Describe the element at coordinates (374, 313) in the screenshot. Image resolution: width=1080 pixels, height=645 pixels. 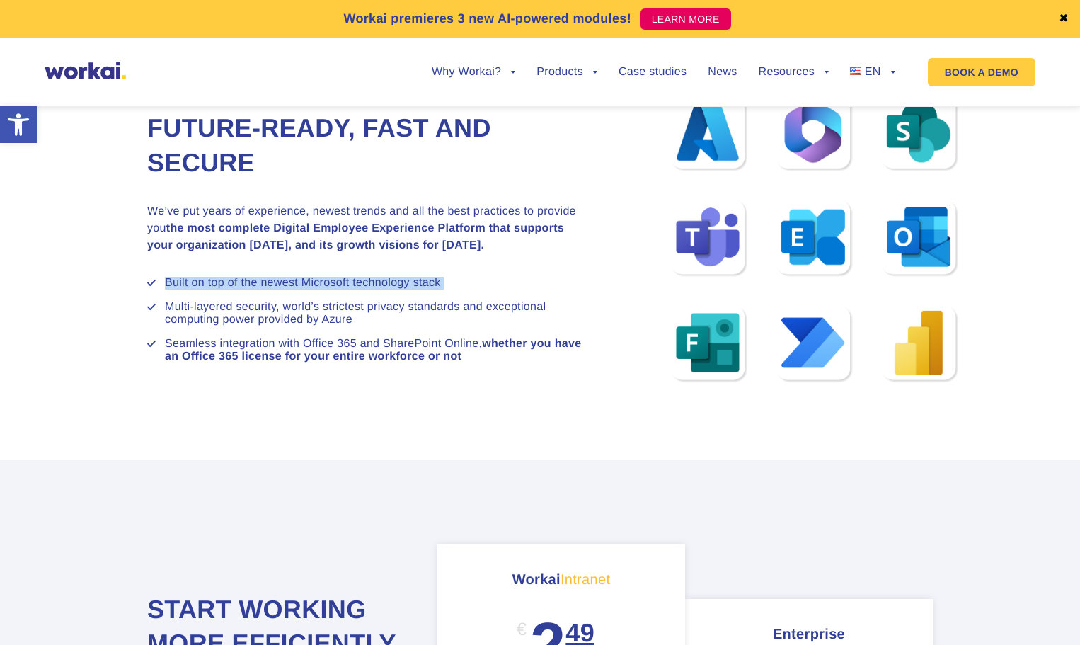
I see `li: Multi-layered security, world’s strictest privacy standards and exceptional computing power provi...` at that location.